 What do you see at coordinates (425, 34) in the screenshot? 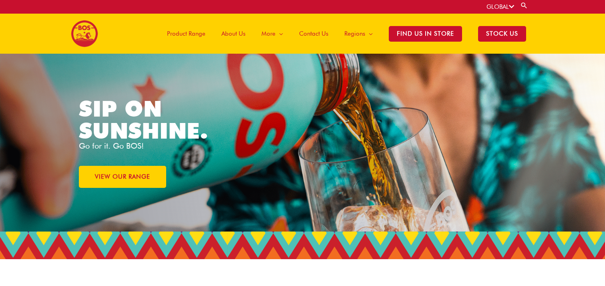
I see `span: Find Us in Store` at bounding box center [425, 34].